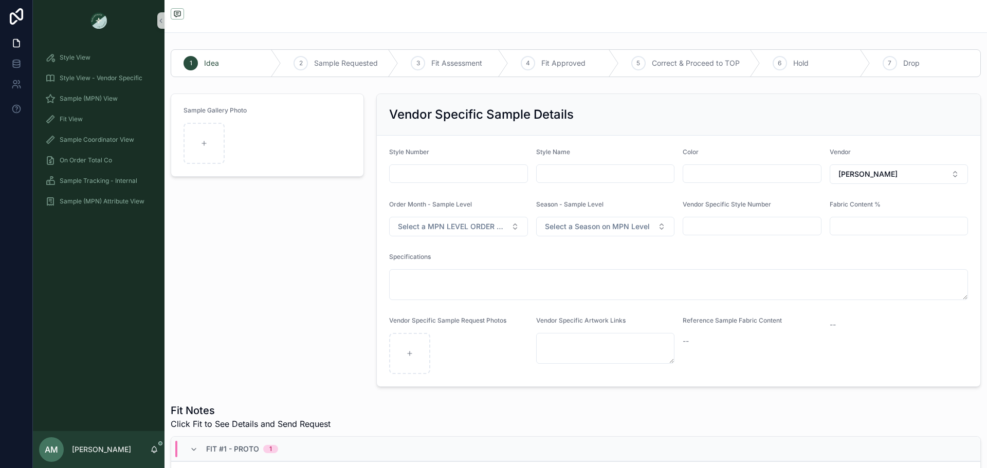  I want to click on span: Fit Approved, so click(564, 63).